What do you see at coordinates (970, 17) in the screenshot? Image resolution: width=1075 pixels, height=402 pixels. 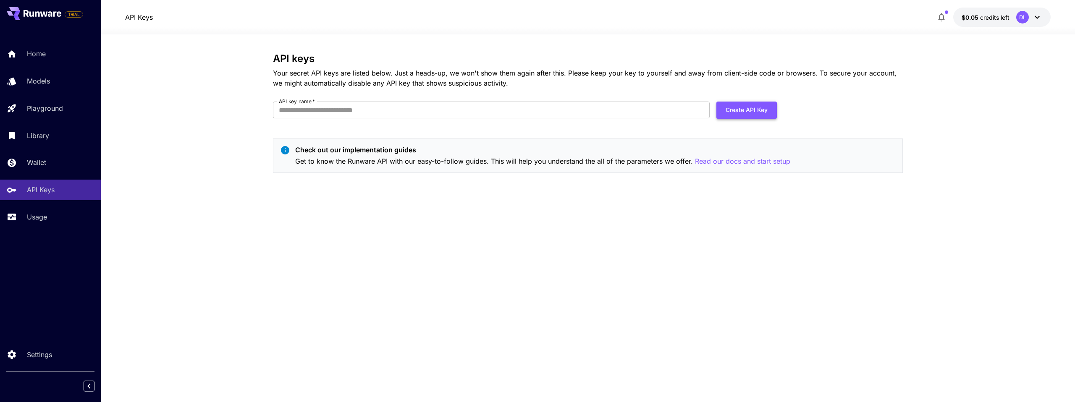 I see `span: $0.05` at bounding box center [970, 17].